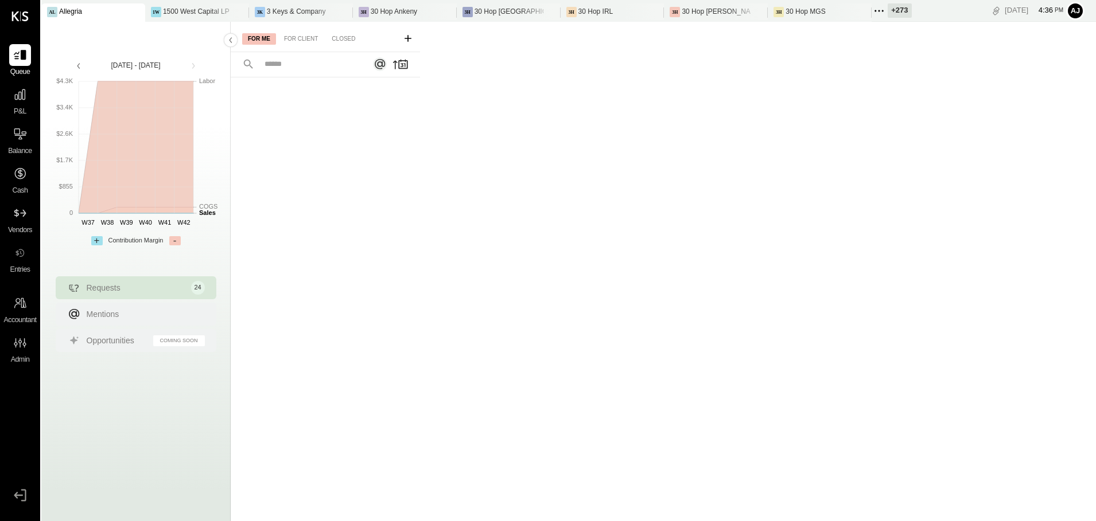 The image size is (1096, 521). I want to click on text: Sales, so click(208, 213).